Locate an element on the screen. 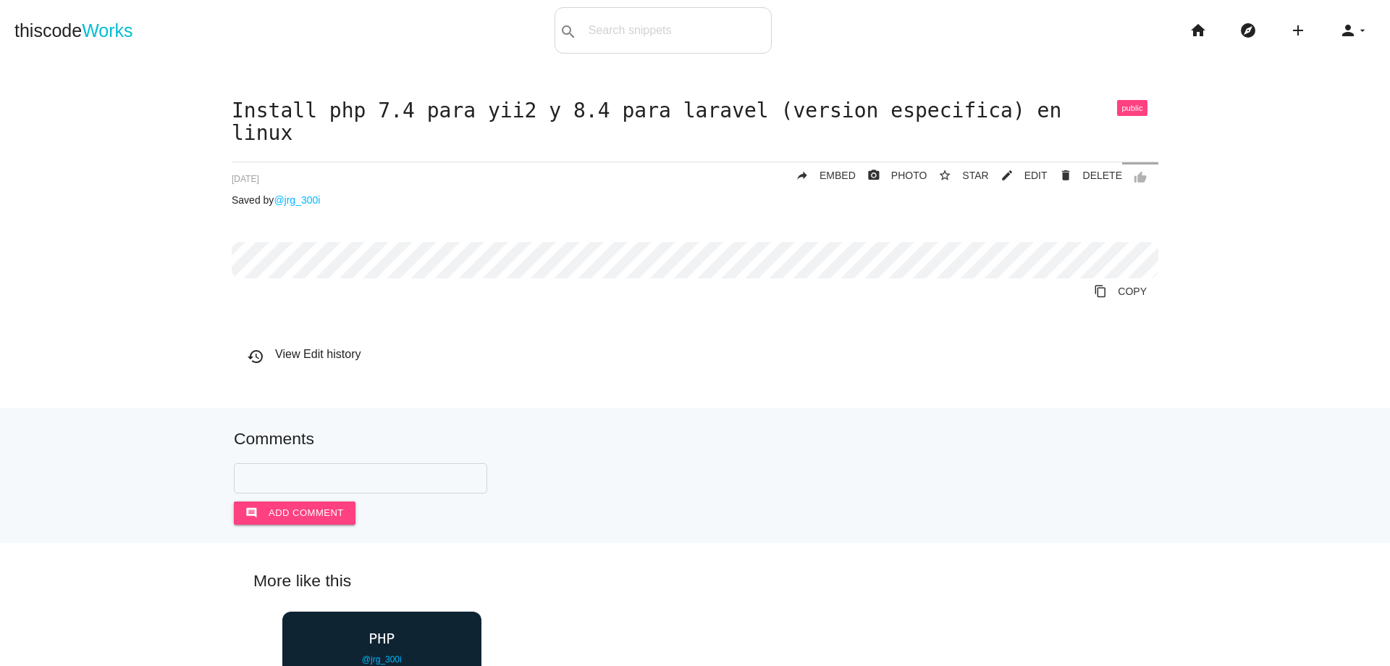 Image resolution: width=1390 pixels, height=666 pixels. h4: PHP is located at coordinates (382, 638).